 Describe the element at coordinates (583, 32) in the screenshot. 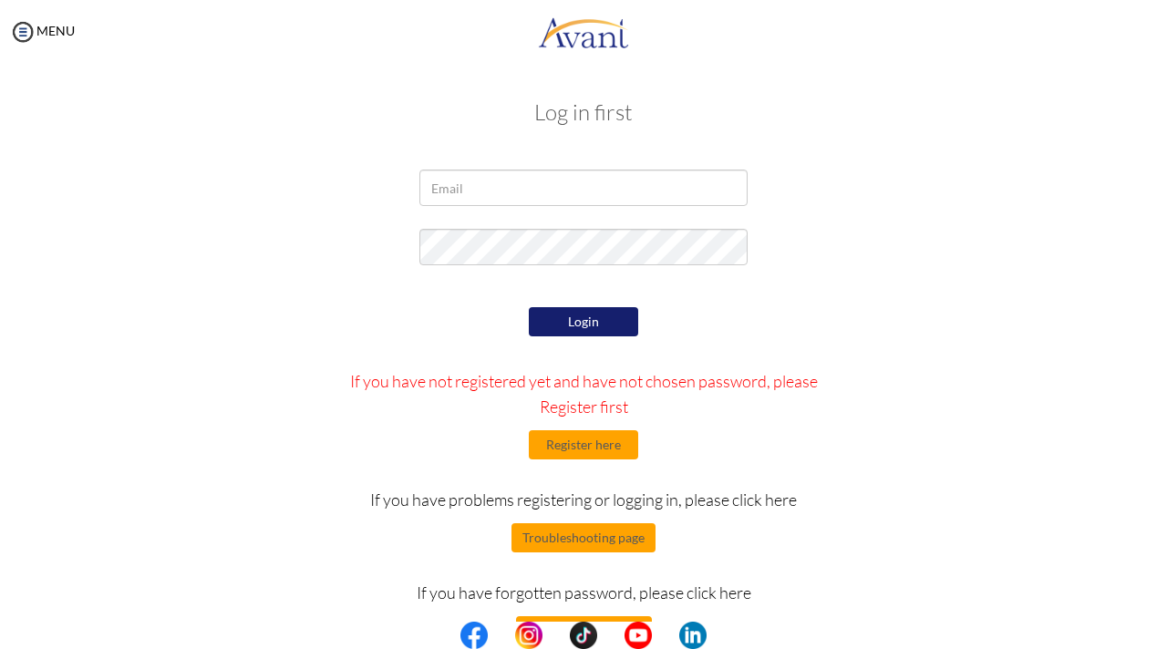

I see `img: logo.png` at that location.